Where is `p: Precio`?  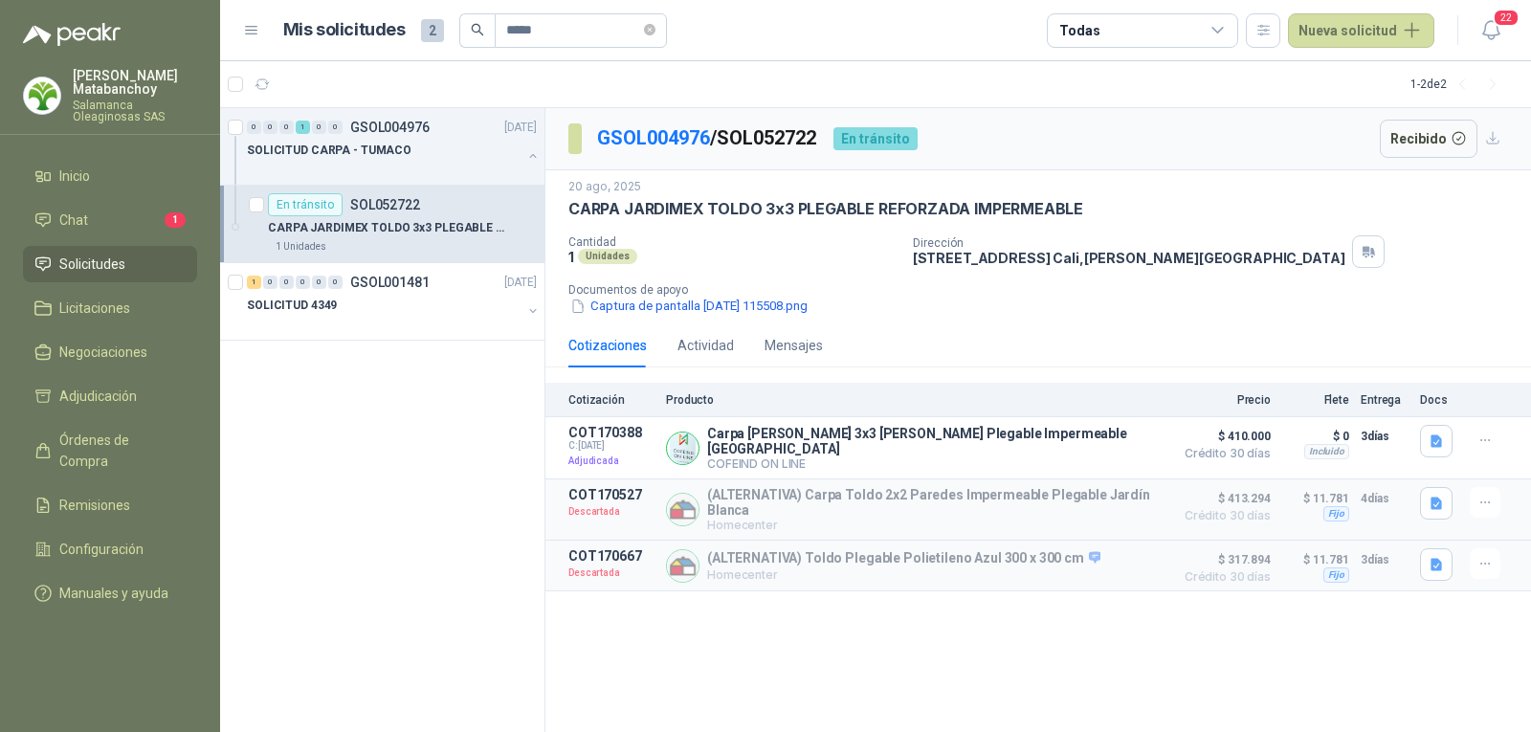 p: Precio is located at coordinates (1223, 400).